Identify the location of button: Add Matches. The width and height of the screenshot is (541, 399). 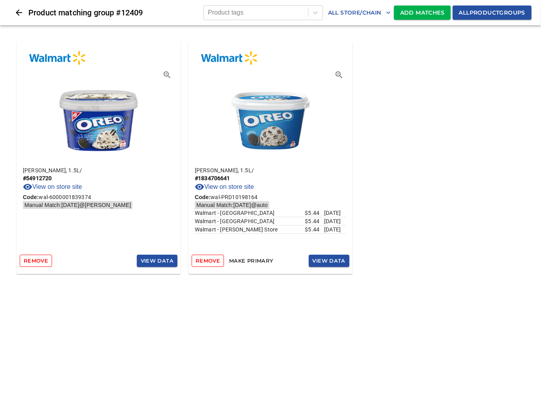
(422, 13).